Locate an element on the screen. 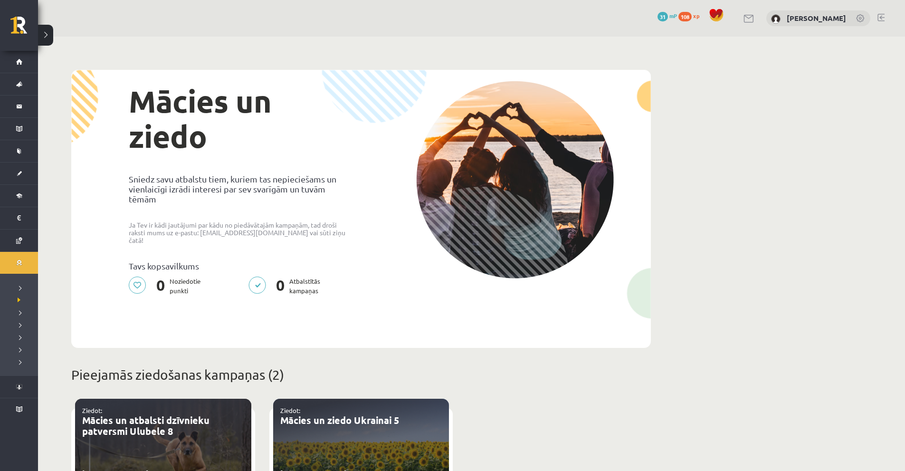 This screenshot has height=471, width=905. p: Ja Tev ir kādi jautājumi par kādu no piedāvātajām kampaņām, tad droši raksti mums uz e-pastu: [EM... is located at coordinates (241, 232).